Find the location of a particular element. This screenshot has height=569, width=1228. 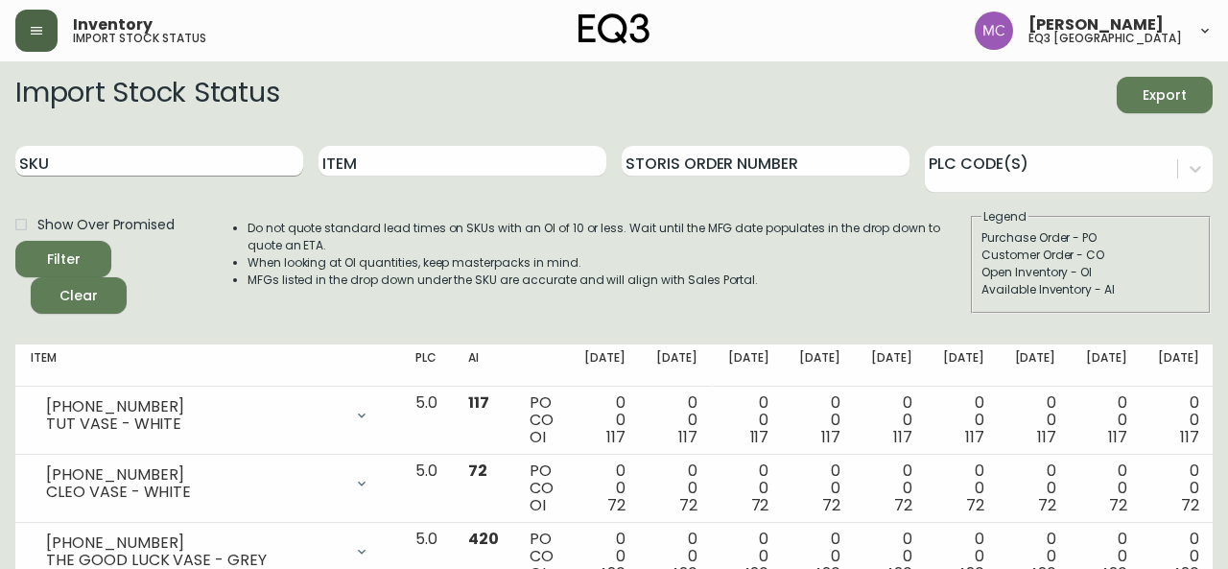

div: Filter is located at coordinates (63, 259).